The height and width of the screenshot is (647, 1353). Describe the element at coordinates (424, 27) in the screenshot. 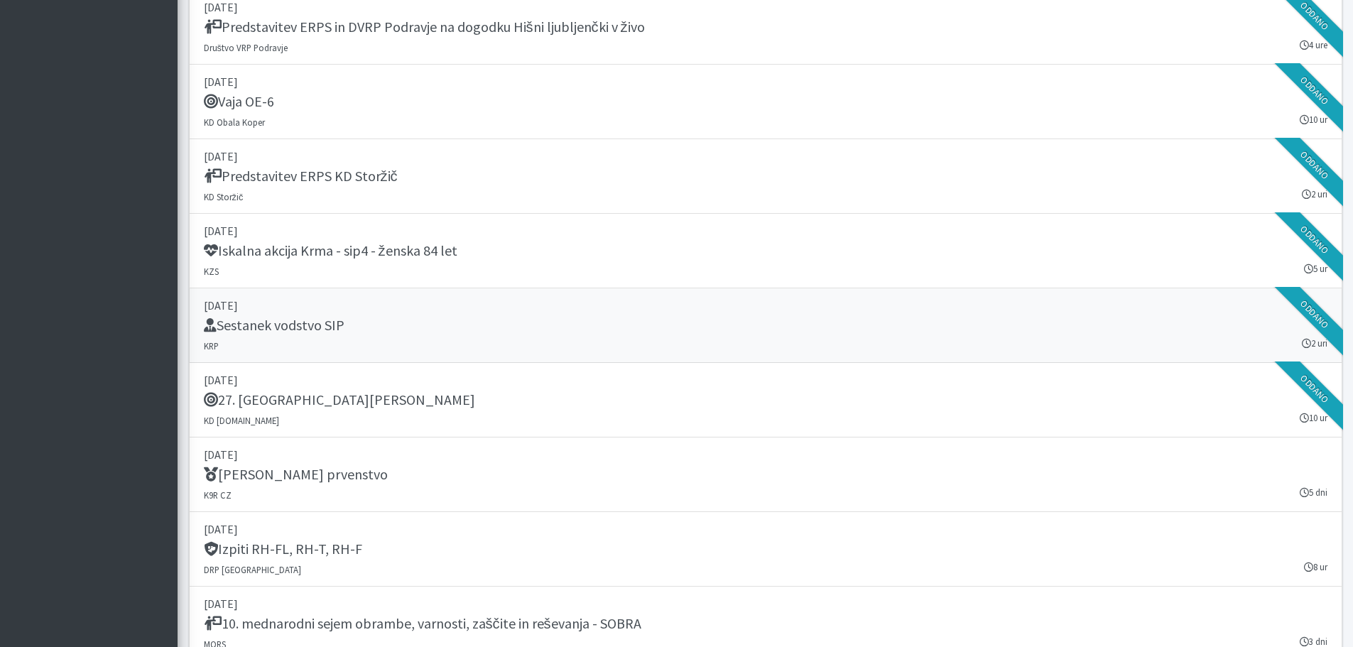

I see `h5: Predstavitev ERPS in DVRP Podravje na dogodku Hišni ljubljenčki v živo` at that location.